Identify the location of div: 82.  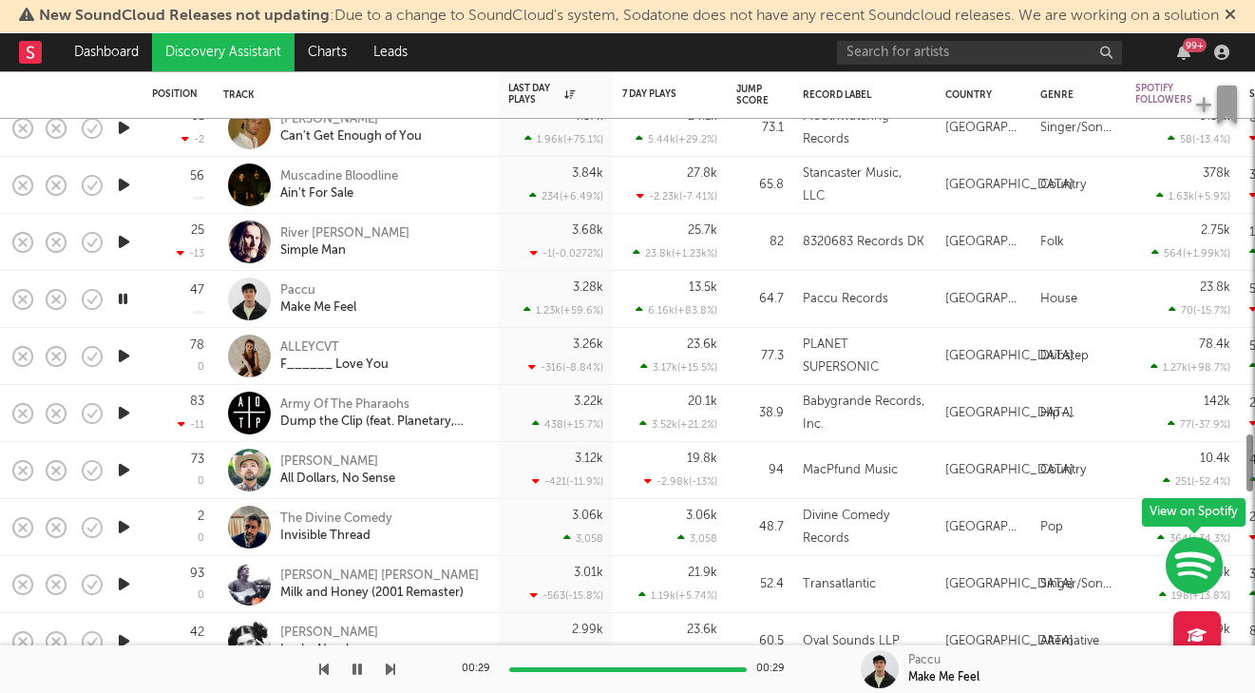
(760, 242).